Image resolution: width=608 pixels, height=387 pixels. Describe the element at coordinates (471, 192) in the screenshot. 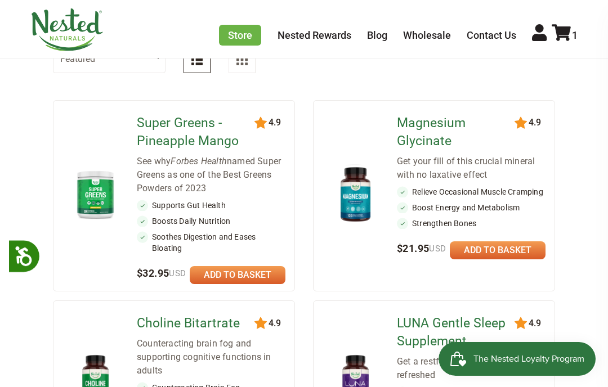

I see `li: Relieve Occasional Muscle Cramping` at that location.